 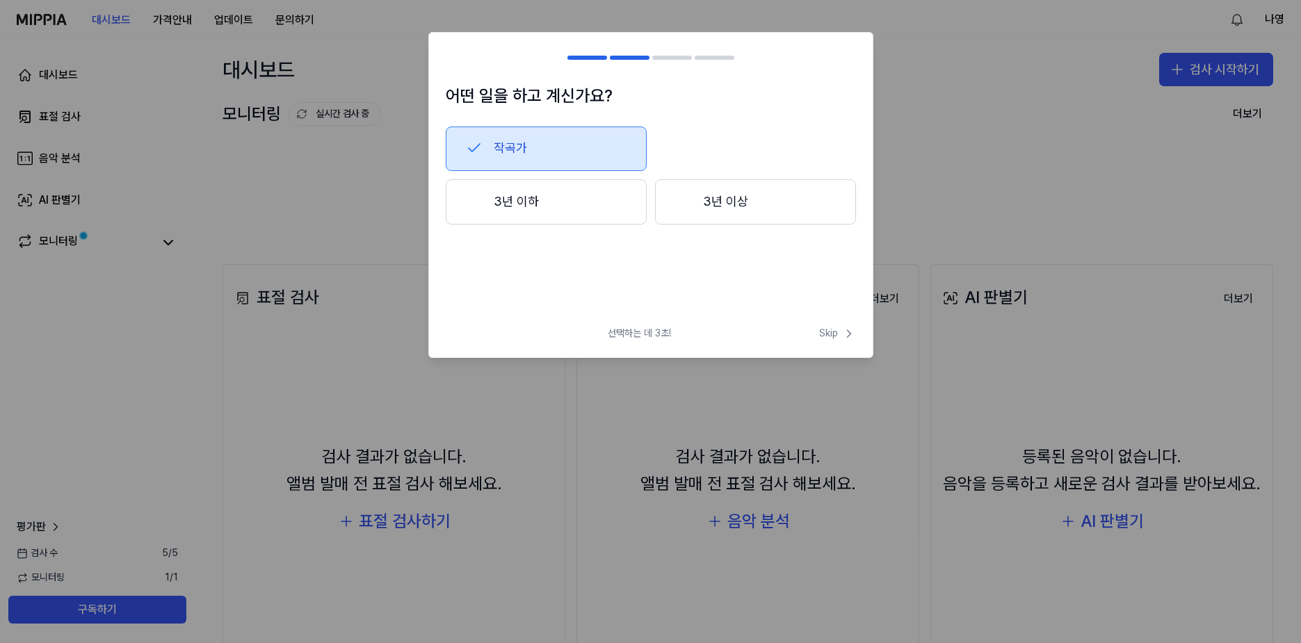 I want to click on button: 작곡가, so click(x=546, y=149).